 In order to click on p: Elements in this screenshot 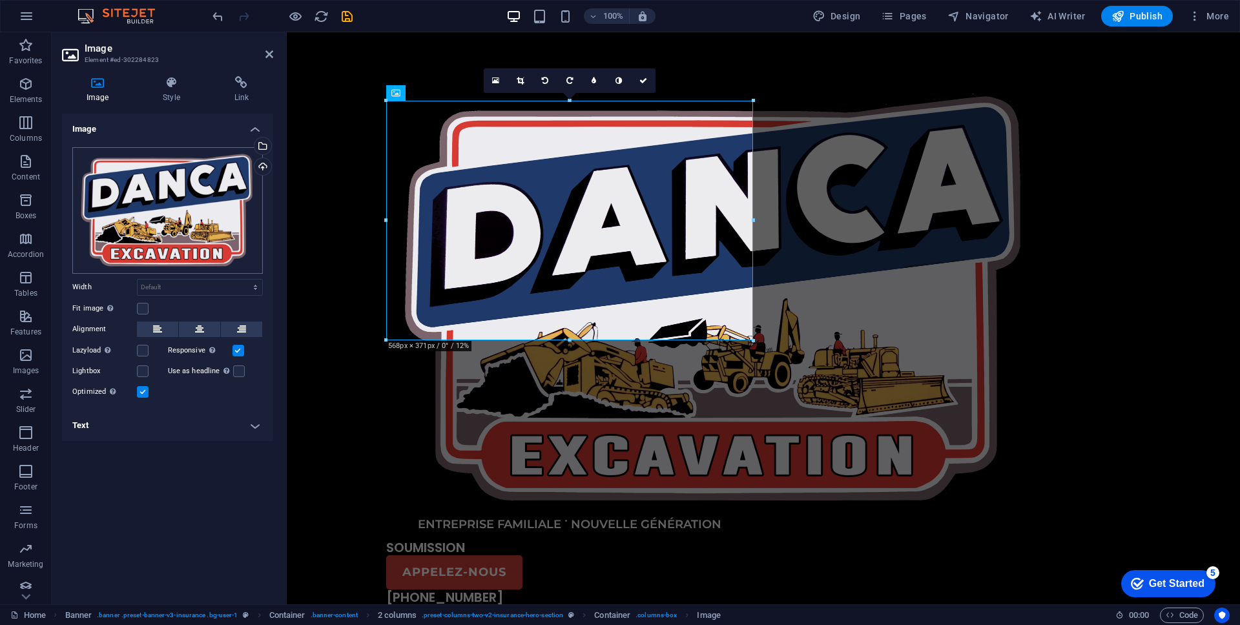, I will do `click(26, 99)`.